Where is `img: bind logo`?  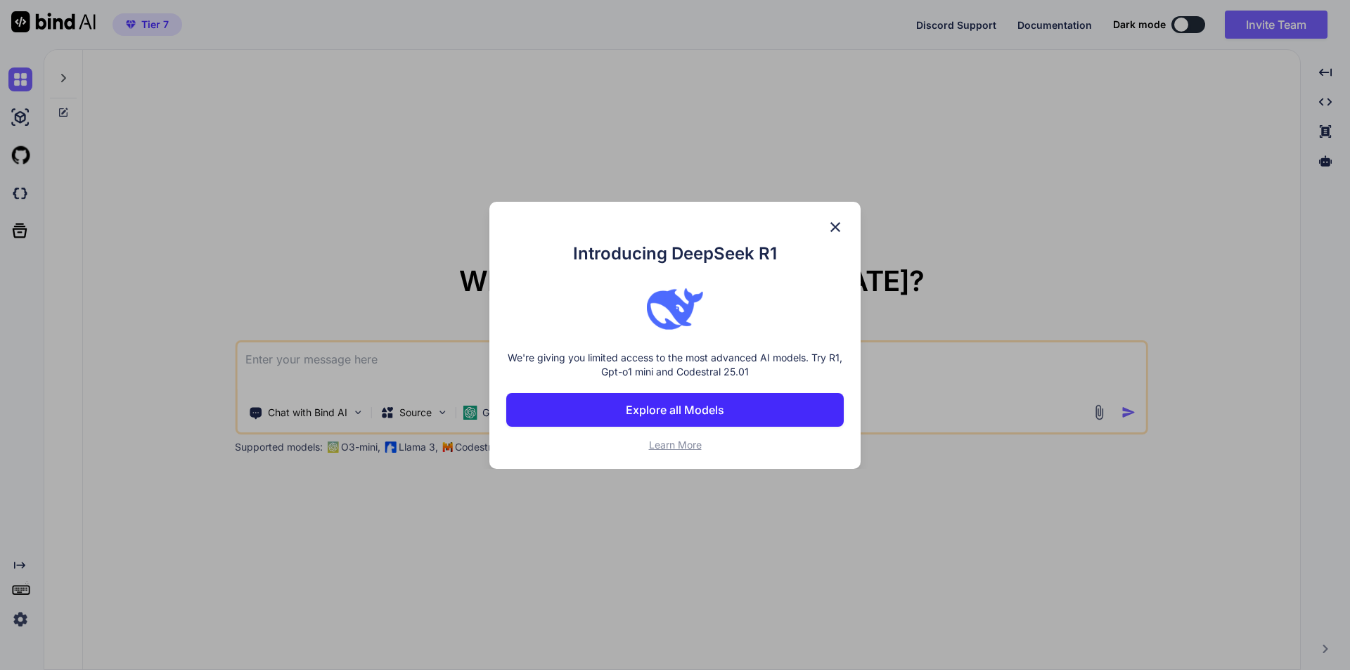 img: bind logo is located at coordinates (675, 309).